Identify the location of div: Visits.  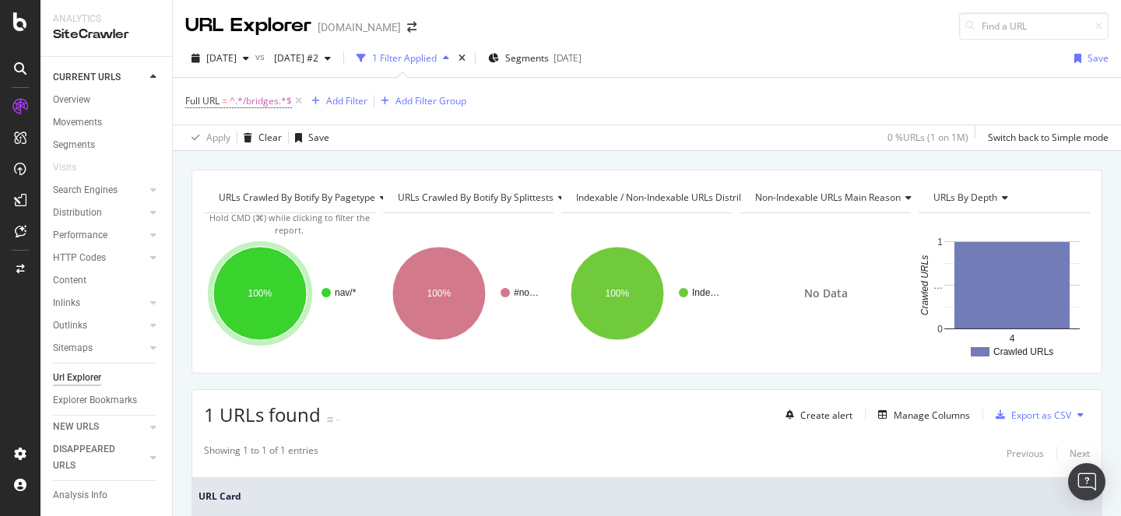
(65, 167).